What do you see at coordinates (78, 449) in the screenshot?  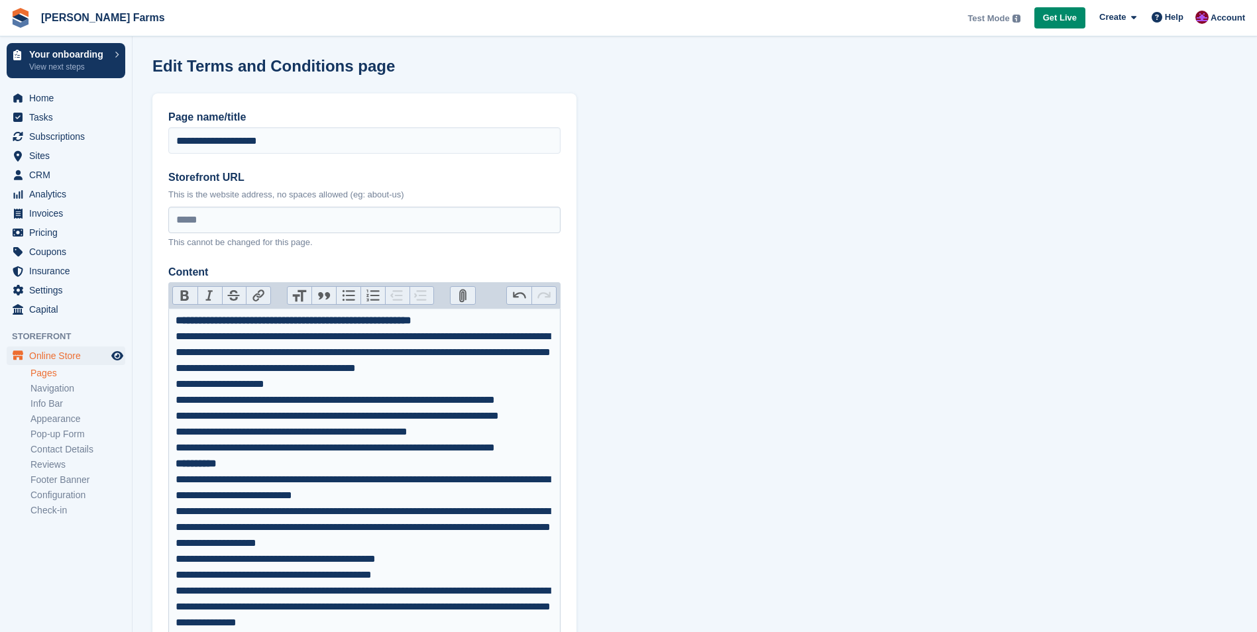 I see `a: Contact Details` at bounding box center [78, 449].